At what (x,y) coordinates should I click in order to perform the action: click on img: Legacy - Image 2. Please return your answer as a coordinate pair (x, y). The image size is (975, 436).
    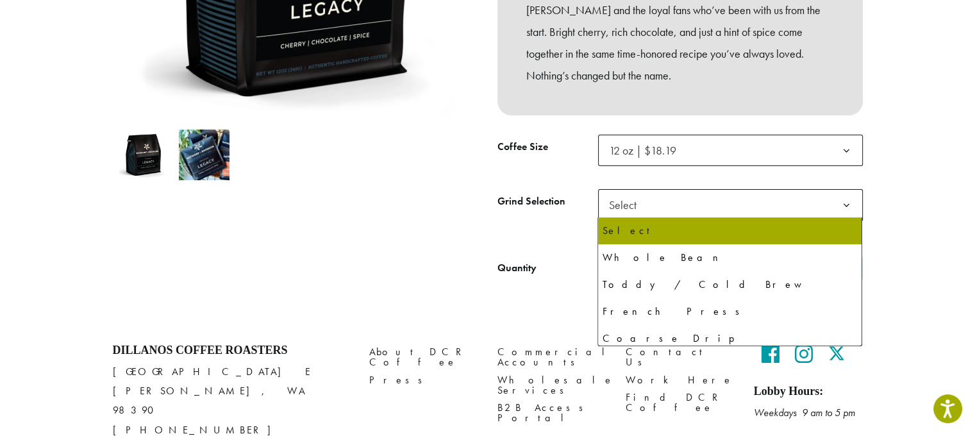
    Looking at the image, I should click on (204, 154).